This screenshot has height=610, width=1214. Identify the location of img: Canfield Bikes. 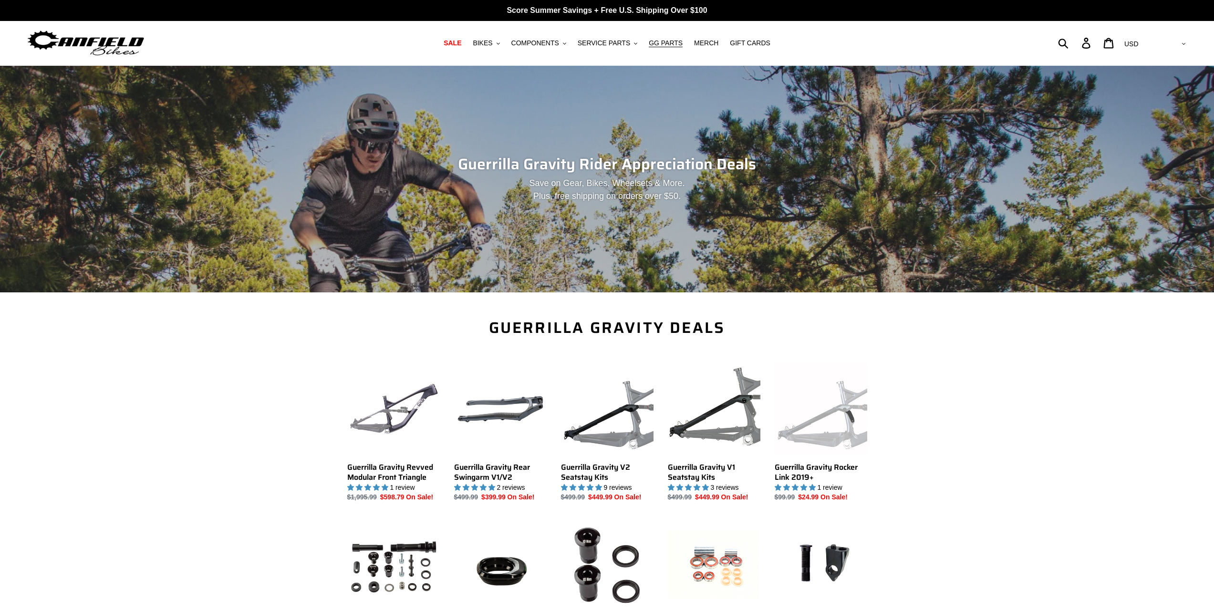
(86, 43).